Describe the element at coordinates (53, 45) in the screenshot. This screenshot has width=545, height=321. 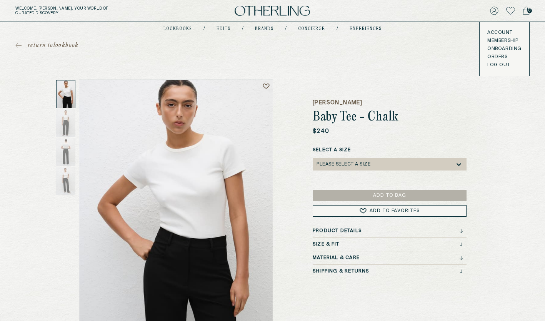
I see `span: return to lookbook` at that location.